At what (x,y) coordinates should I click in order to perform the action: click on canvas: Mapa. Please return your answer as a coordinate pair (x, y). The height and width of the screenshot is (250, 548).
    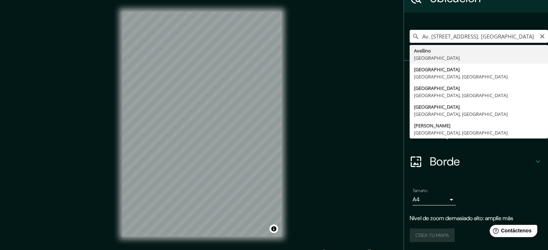
    Looking at the image, I should click on (202, 124).